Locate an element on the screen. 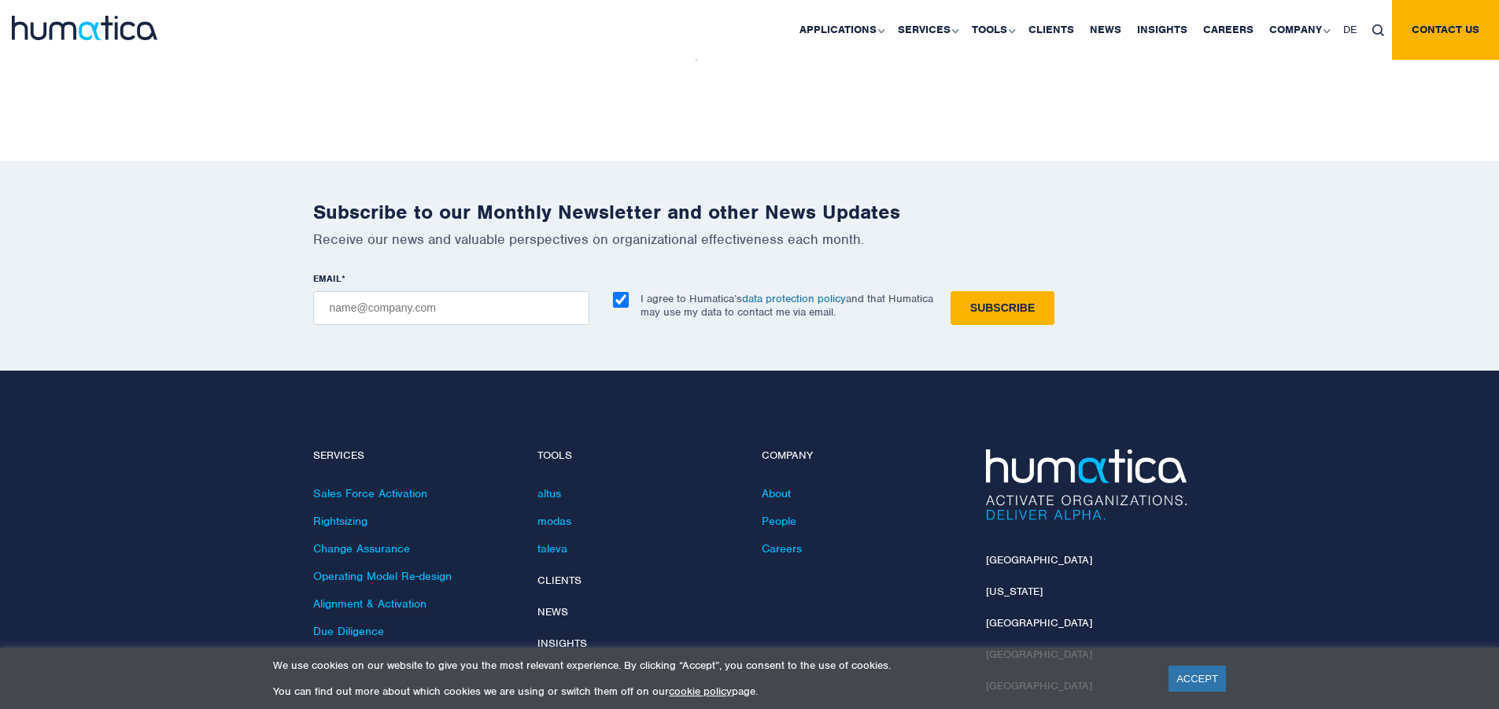 Image resolution: width=1499 pixels, height=709 pixels. p: Receive our news and valuable perspectives on organizational effectiveness each month. is located at coordinates (750, 239).